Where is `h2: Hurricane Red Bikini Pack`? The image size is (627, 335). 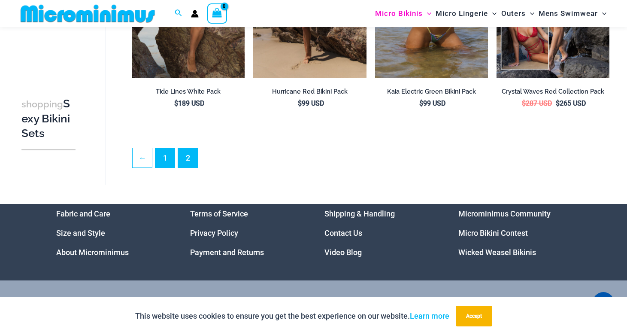
h2: Hurricane Red Bikini Pack is located at coordinates (309, 91).